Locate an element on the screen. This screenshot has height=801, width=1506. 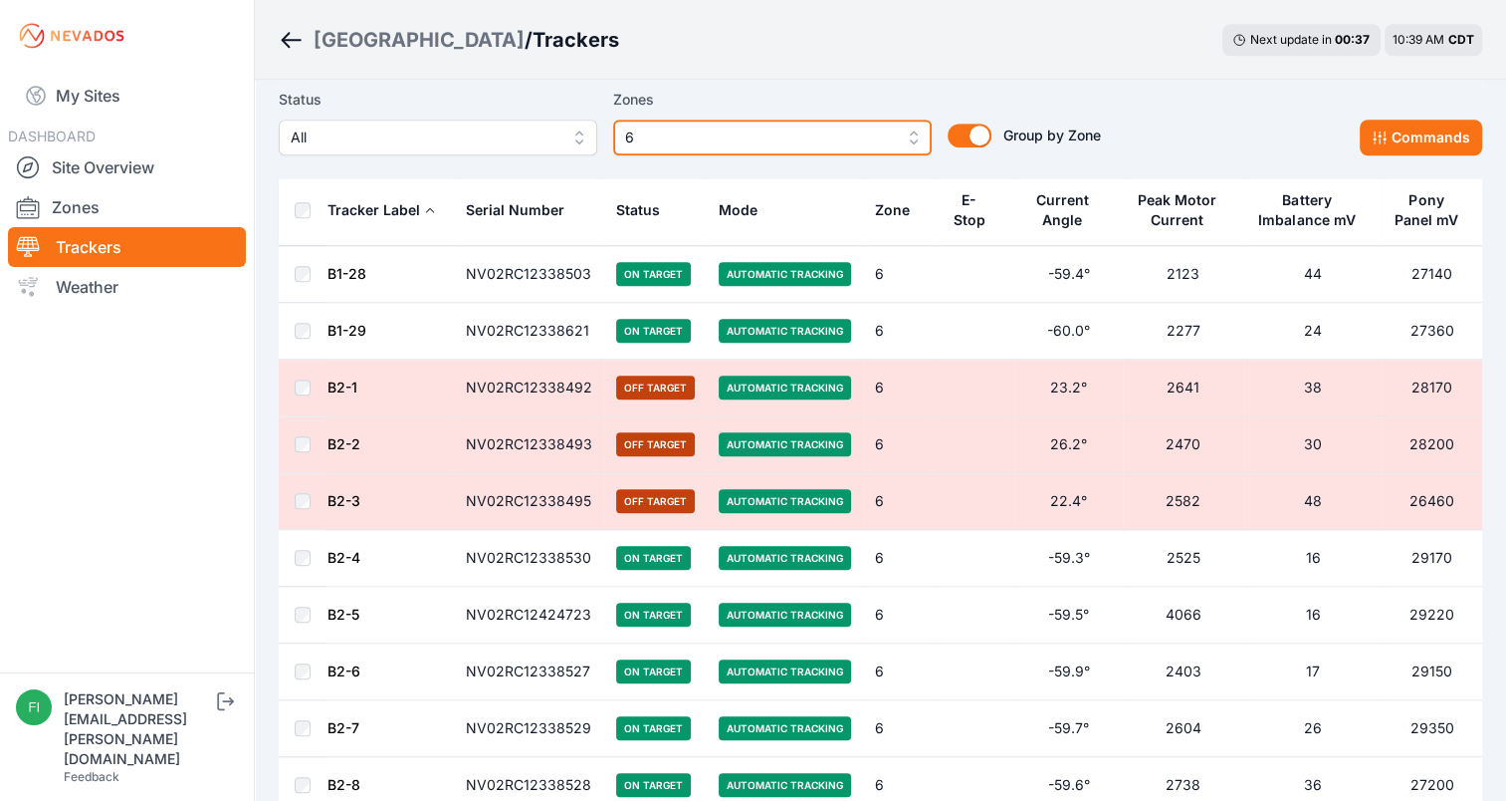
span: 10:39 AM is located at coordinates (1419, 39).